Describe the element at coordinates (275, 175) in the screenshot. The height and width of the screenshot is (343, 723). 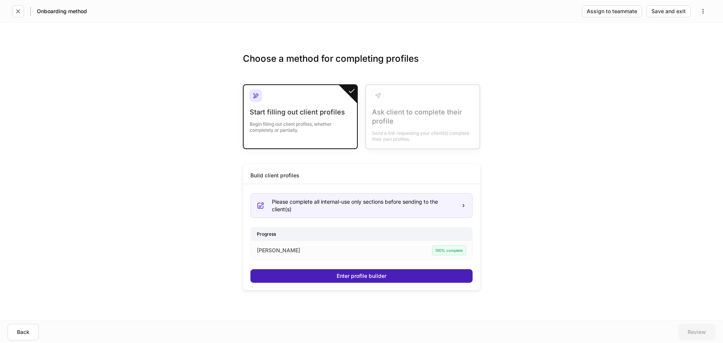
I see `div: Build client profiles` at that location.